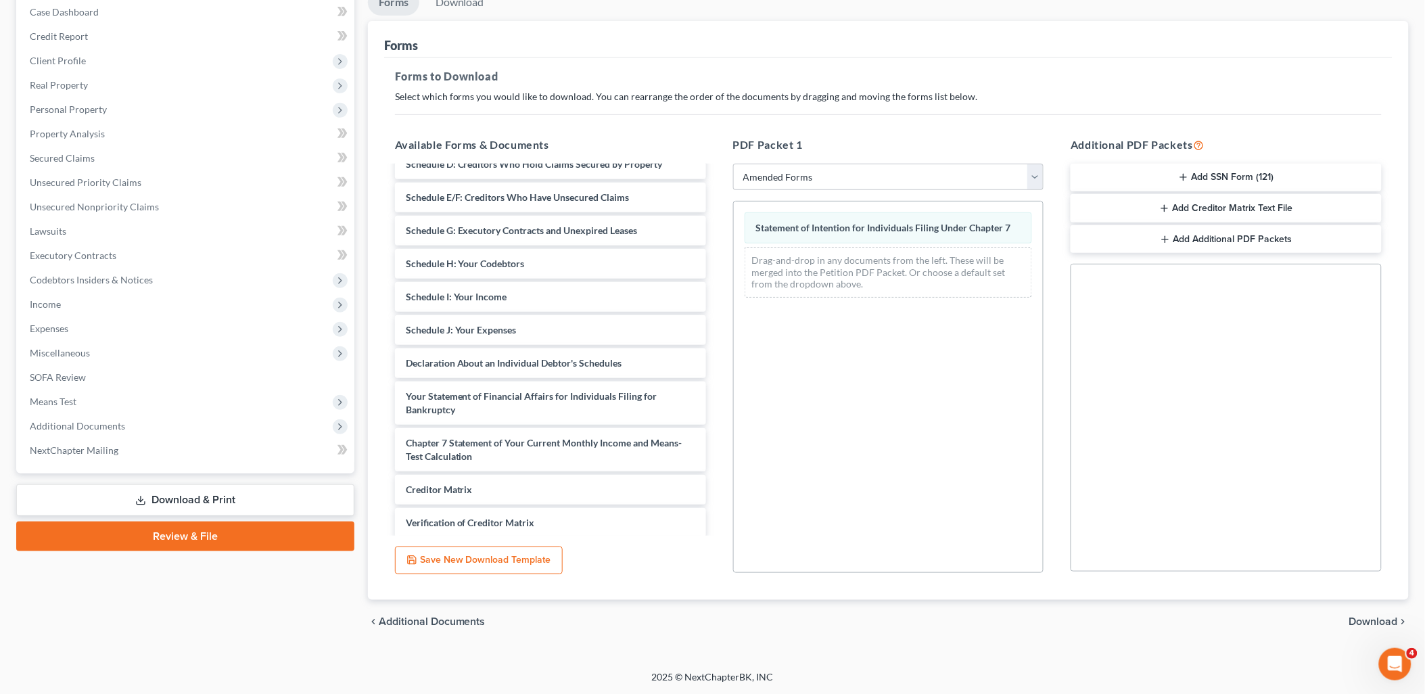 This screenshot has height=694, width=1425. Describe the element at coordinates (57, 60) in the screenshot. I see `span: Client Profile` at that location.